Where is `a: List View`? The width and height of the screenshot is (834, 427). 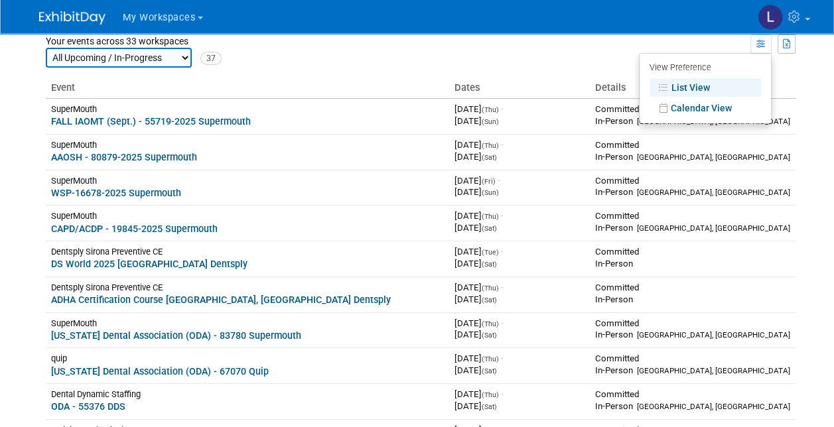
a: List View is located at coordinates (705, 88).